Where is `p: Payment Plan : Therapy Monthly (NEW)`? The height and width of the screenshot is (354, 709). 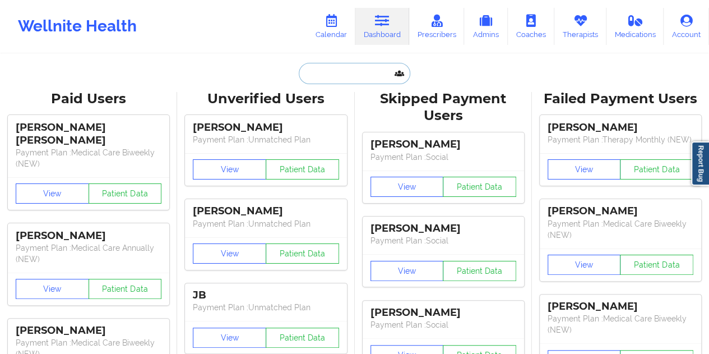
p: Payment Plan : Therapy Monthly (NEW) is located at coordinates (620, 140).